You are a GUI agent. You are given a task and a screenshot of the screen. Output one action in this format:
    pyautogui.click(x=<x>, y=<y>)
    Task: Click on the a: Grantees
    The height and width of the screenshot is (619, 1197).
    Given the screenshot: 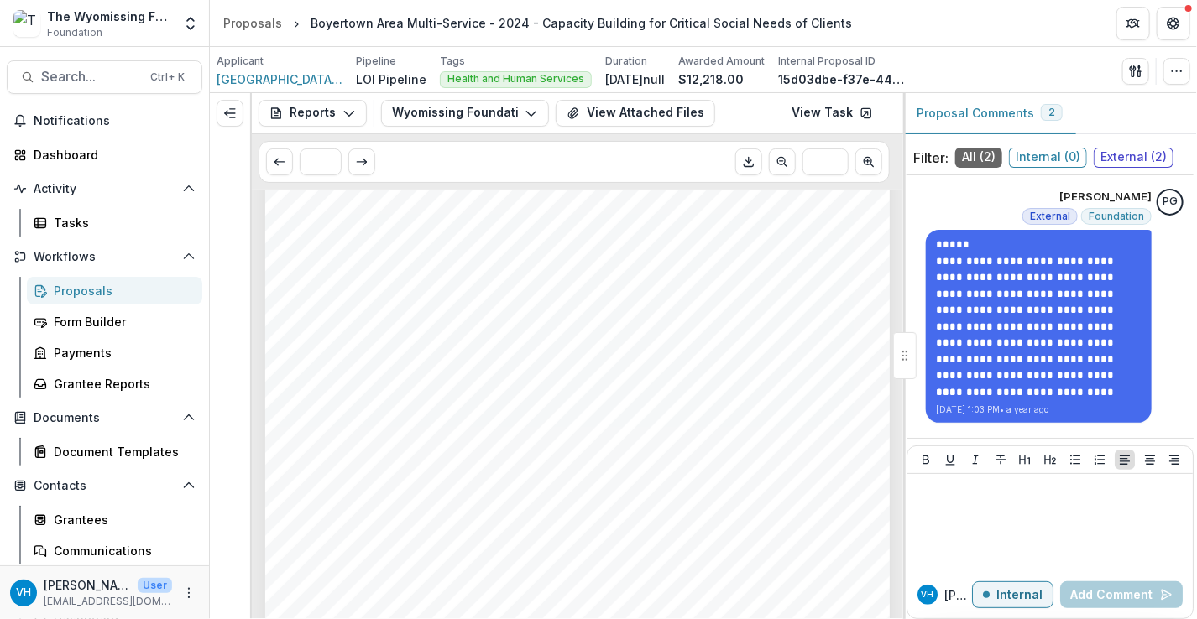 What is the action you would take?
    pyautogui.click(x=114, y=519)
    